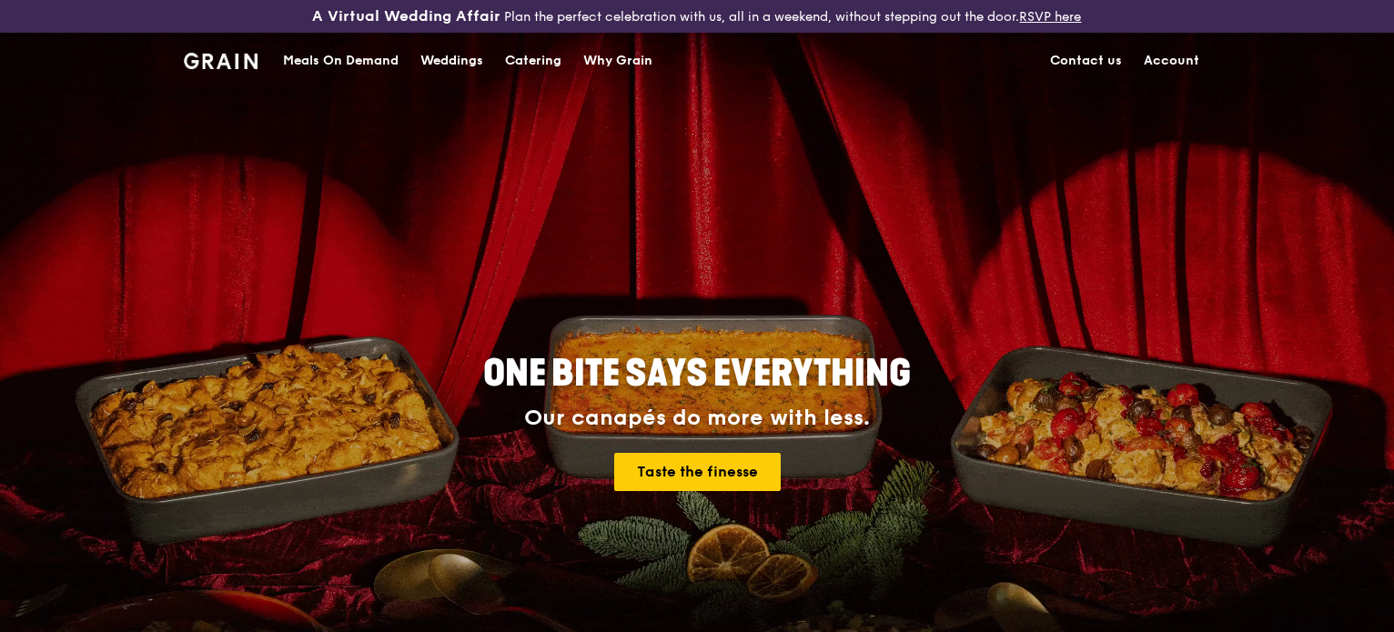 The width and height of the screenshot is (1394, 632). I want to click on img: Grain, so click(220, 61).